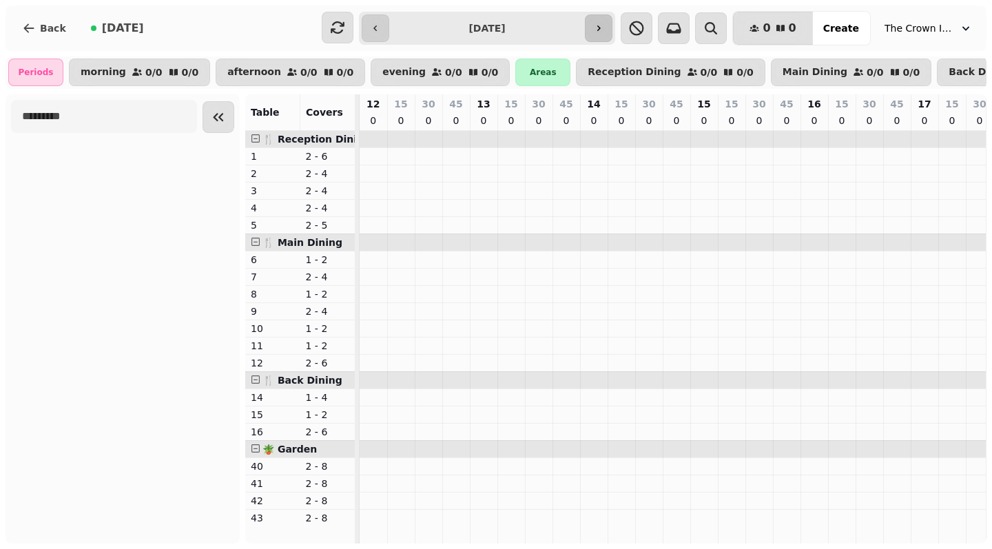 Image resolution: width=992 pixels, height=549 pixels. What do you see at coordinates (634, 72) in the screenshot?
I see `p: Reception Dining` at bounding box center [634, 72].